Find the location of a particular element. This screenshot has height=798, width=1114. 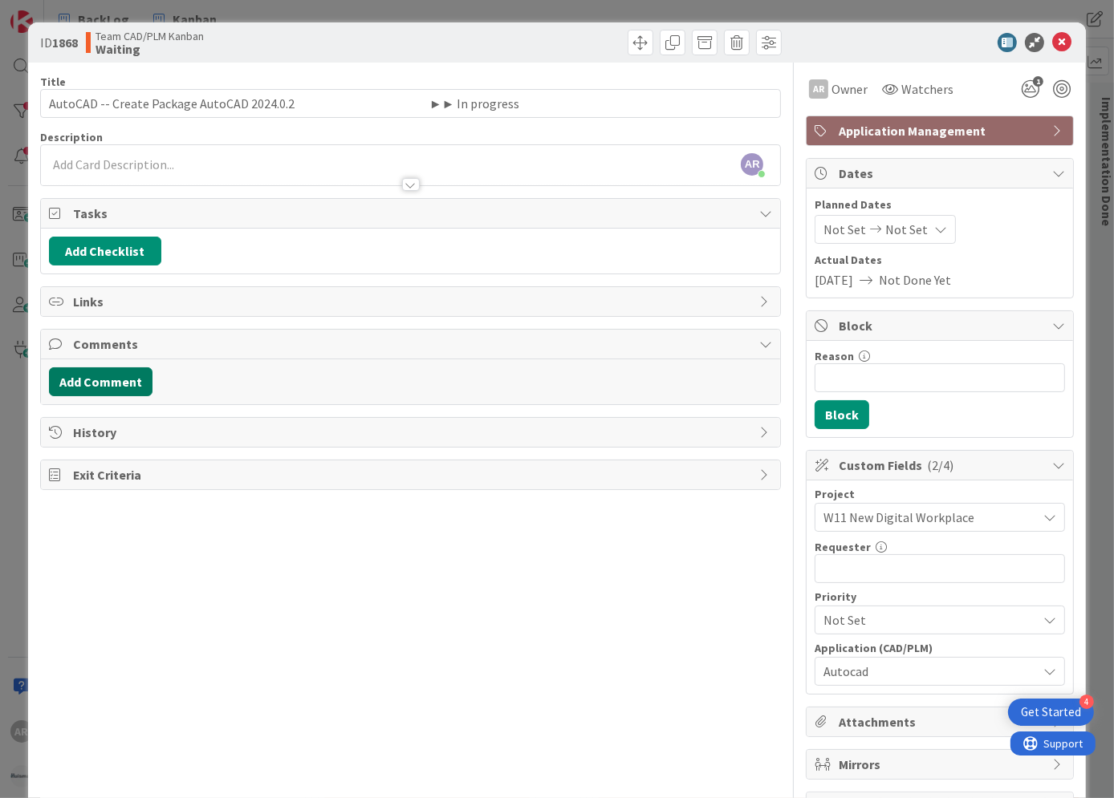

span: Owner is located at coordinates (849, 89).